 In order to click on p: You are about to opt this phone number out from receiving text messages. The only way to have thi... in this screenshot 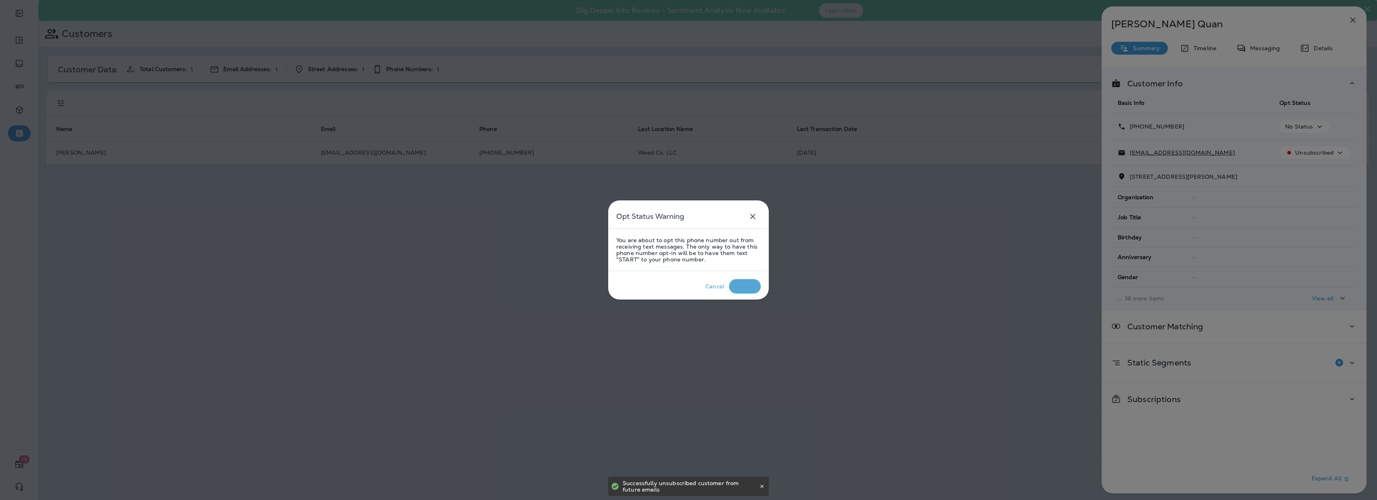, I will do `click(688, 250)`.